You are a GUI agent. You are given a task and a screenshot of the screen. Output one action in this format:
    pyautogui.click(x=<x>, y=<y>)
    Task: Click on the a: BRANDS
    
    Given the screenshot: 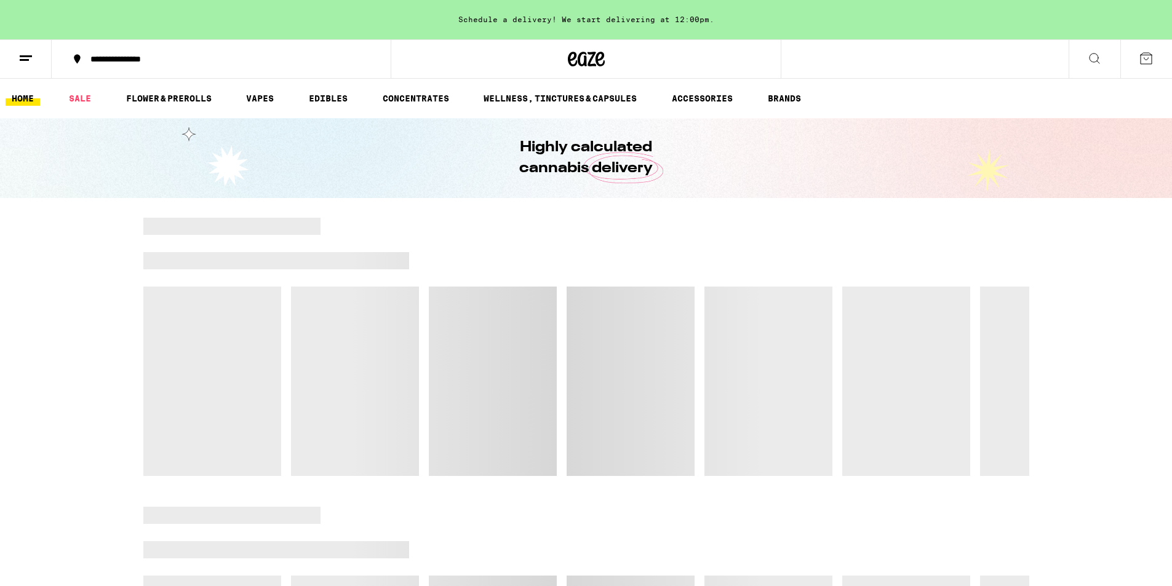 What is the action you would take?
    pyautogui.click(x=785, y=98)
    